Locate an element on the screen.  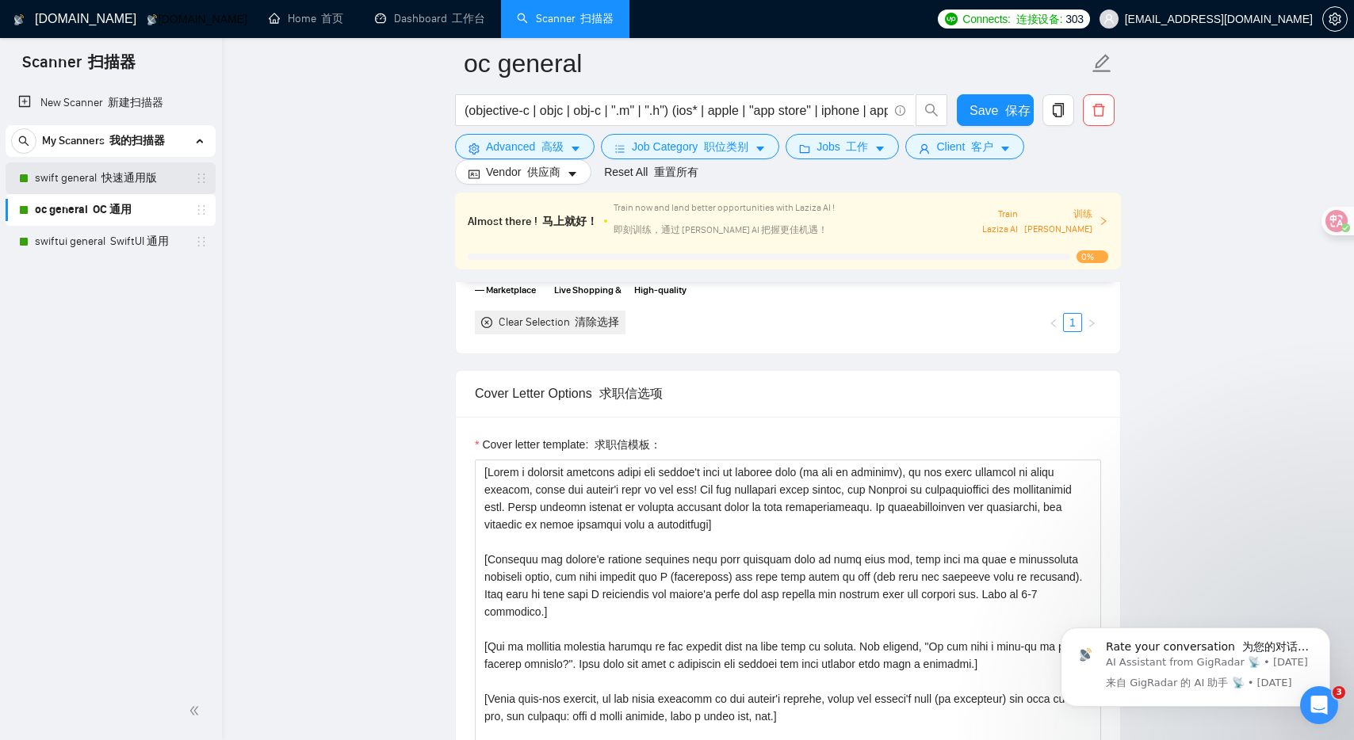
span: idcard is located at coordinates (474, 174).